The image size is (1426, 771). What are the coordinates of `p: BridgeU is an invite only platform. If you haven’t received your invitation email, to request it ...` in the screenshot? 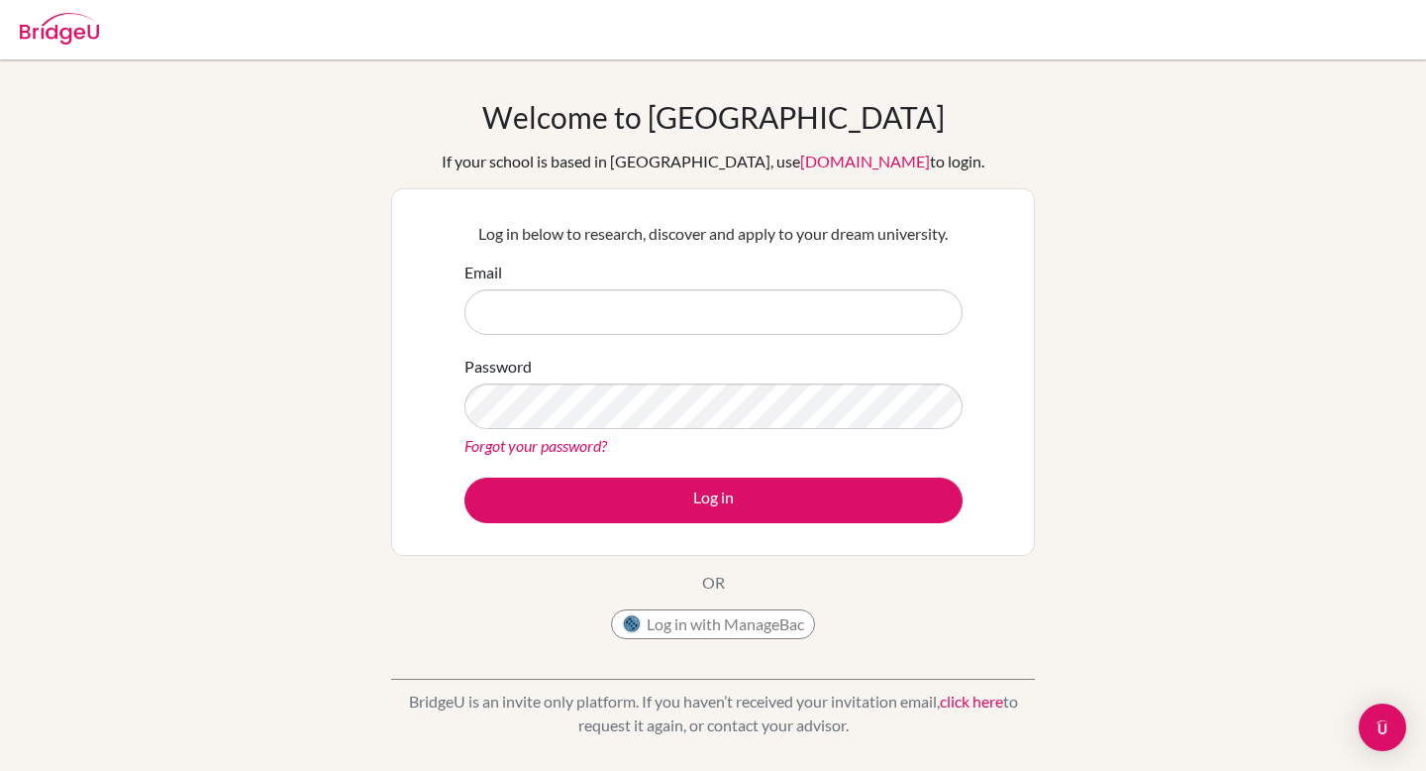 It's located at (713, 713).